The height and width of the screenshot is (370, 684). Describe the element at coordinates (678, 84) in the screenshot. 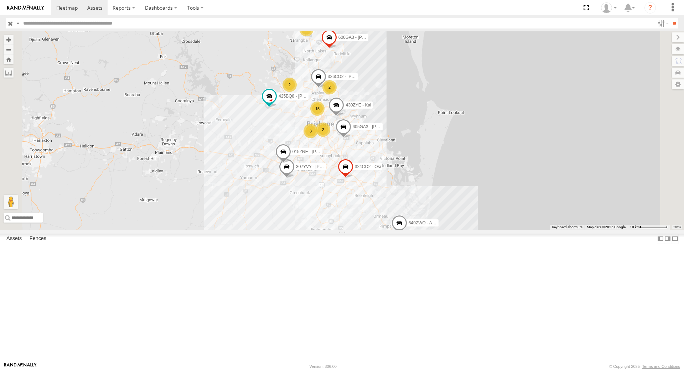

I see `label: Map Settings` at that location.